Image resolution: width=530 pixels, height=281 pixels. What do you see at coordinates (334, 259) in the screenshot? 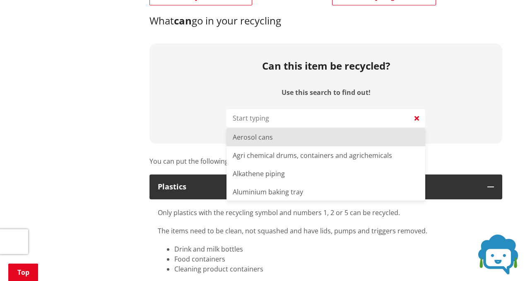
I see `li: Food containers` at bounding box center [334, 259].